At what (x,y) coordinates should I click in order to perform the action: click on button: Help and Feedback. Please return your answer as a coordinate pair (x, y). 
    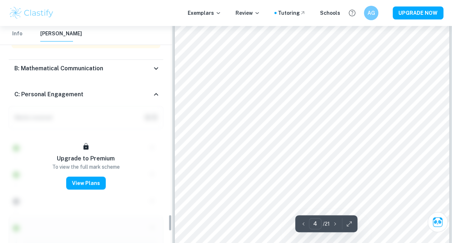
    Looking at the image, I should click on (352, 13).